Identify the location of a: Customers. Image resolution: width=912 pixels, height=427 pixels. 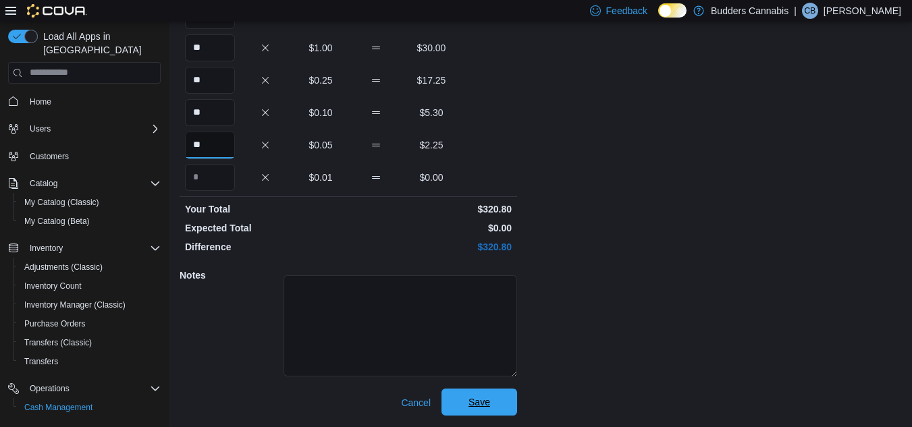
(49, 157).